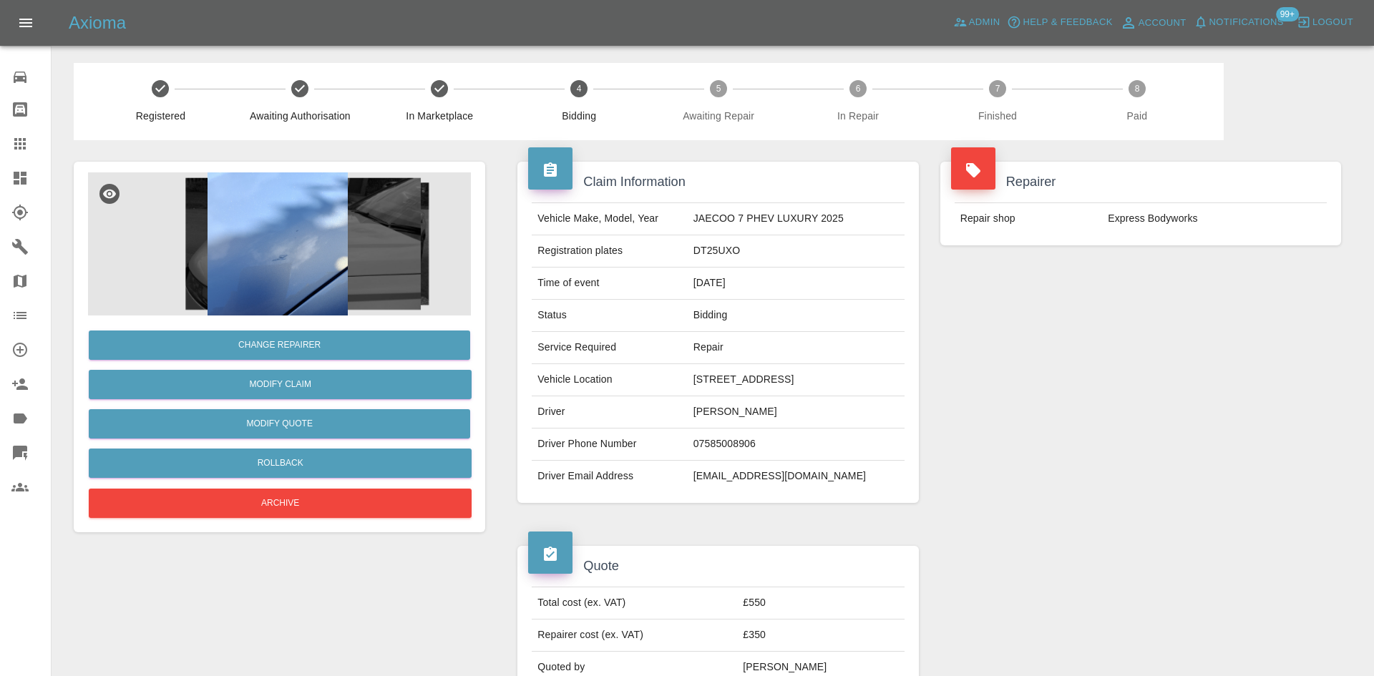 The height and width of the screenshot is (676, 1374). What do you see at coordinates (796, 219) in the screenshot?
I see `td: JAECOO 7 PHEV LUXURY 2025` at bounding box center [796, 219].